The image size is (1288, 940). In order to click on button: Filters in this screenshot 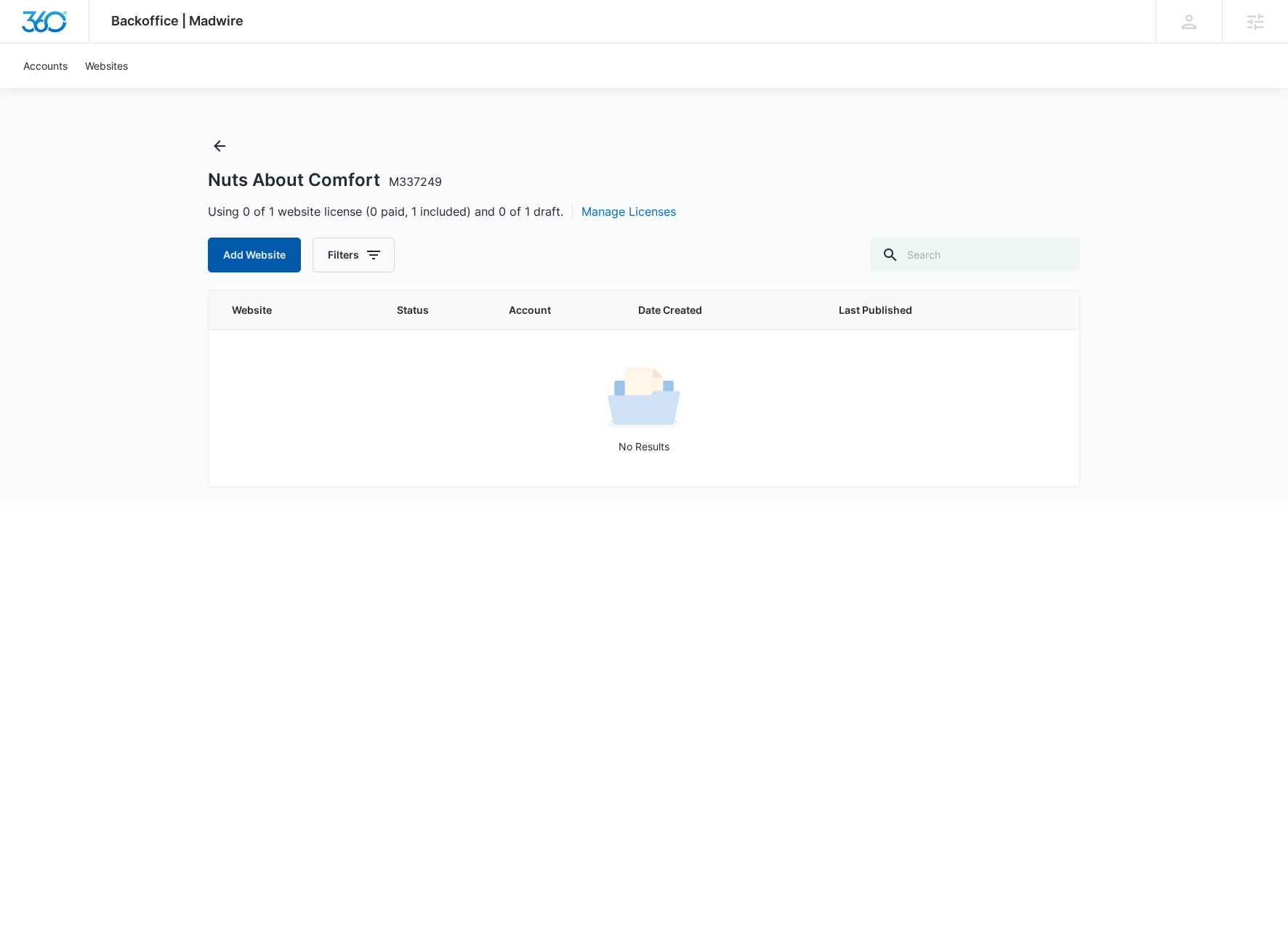, I will do `click(353, 255)`.